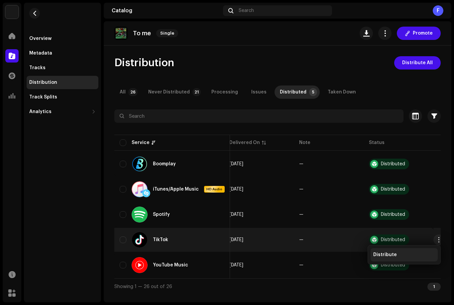 The width and height of the screenshot is (454, 305). Describe the element at coordinates (313, 92) in the screenshot. I see `p-badge: 5` at that location.